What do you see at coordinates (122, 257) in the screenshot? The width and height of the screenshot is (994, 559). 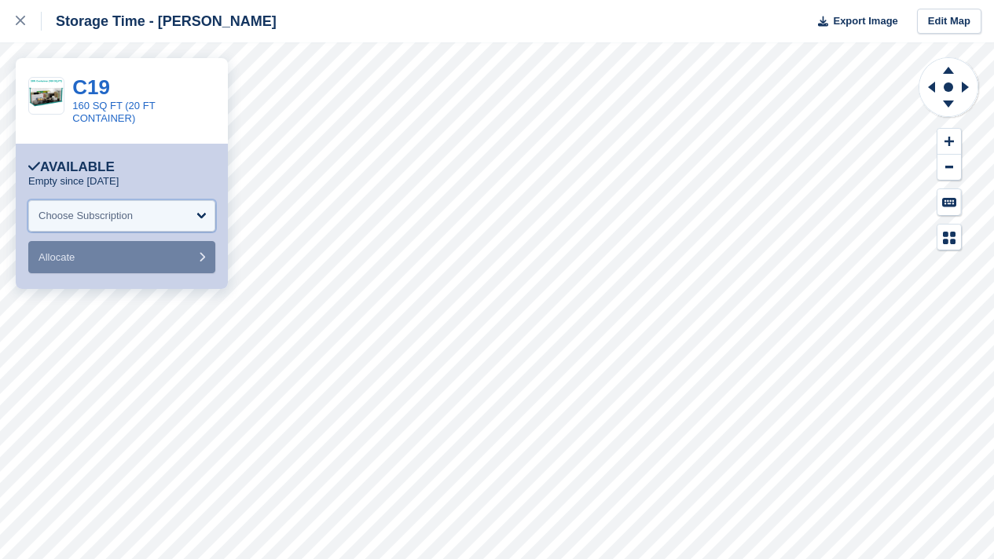 I see `button: Allocate` at bounding box center [122, 257].